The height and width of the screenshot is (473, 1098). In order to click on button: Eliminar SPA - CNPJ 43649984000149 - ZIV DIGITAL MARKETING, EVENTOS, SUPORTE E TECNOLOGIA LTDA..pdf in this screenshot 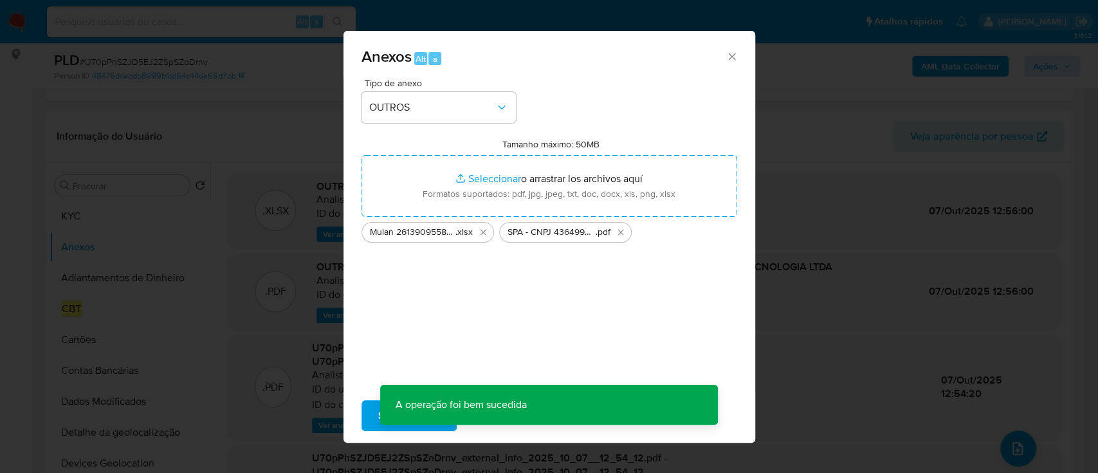, I will do `click(621, 232)`.